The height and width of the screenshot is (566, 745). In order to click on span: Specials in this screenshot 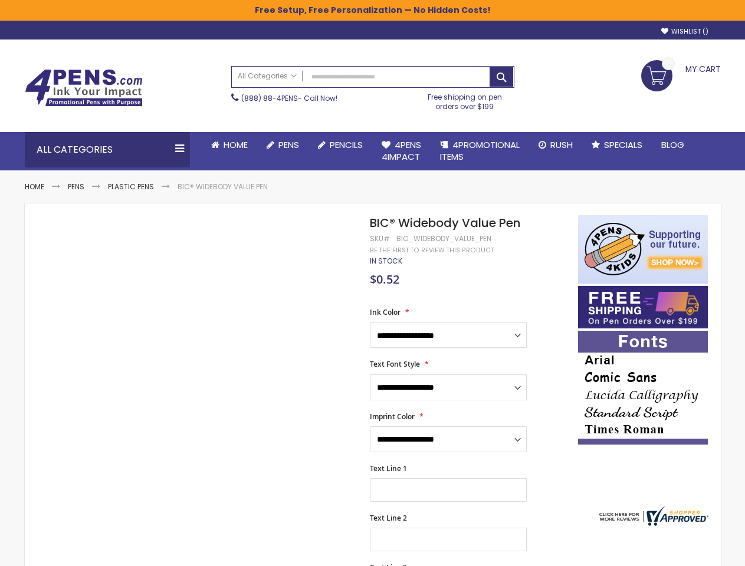, I will do `click(623, 145)`.